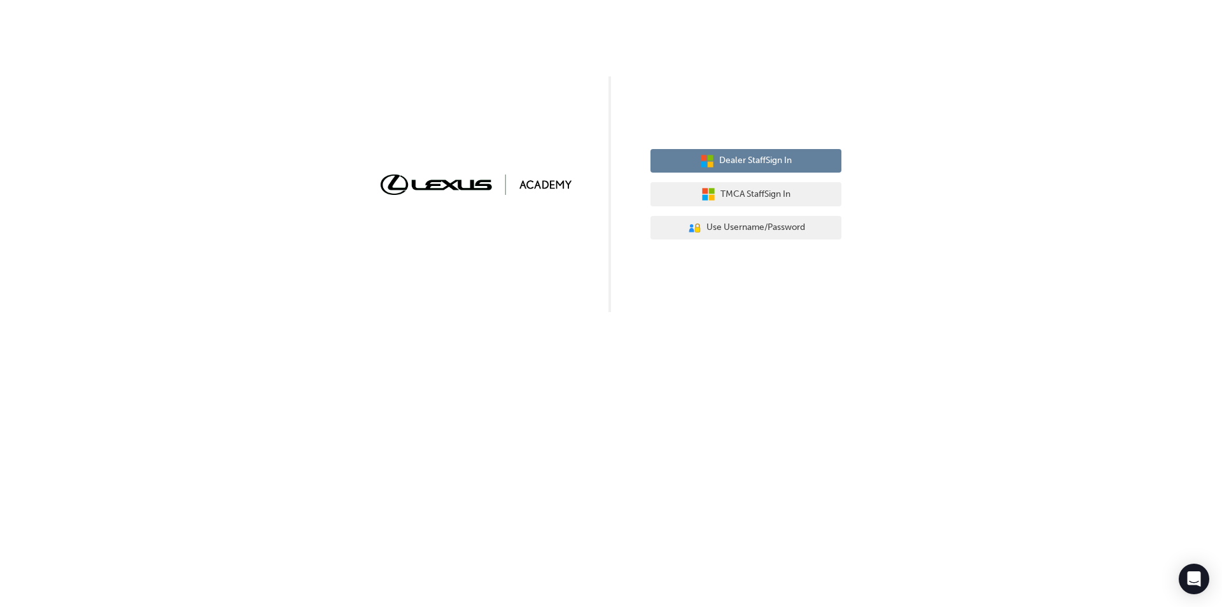 The width and height of the screenshot is (1222, 607). What do you see at coordinates (746, 228) in the screenshot?
I see `button: Use Username/Password` at bounding box center [746, 228].